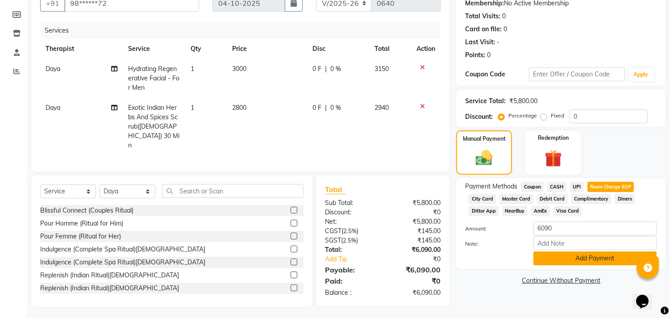  What do you see at coordinates (80, 236) in the screenshot?
I see `div: Pour Femme (Ritual for Her)` at bounding box center [80, 236].